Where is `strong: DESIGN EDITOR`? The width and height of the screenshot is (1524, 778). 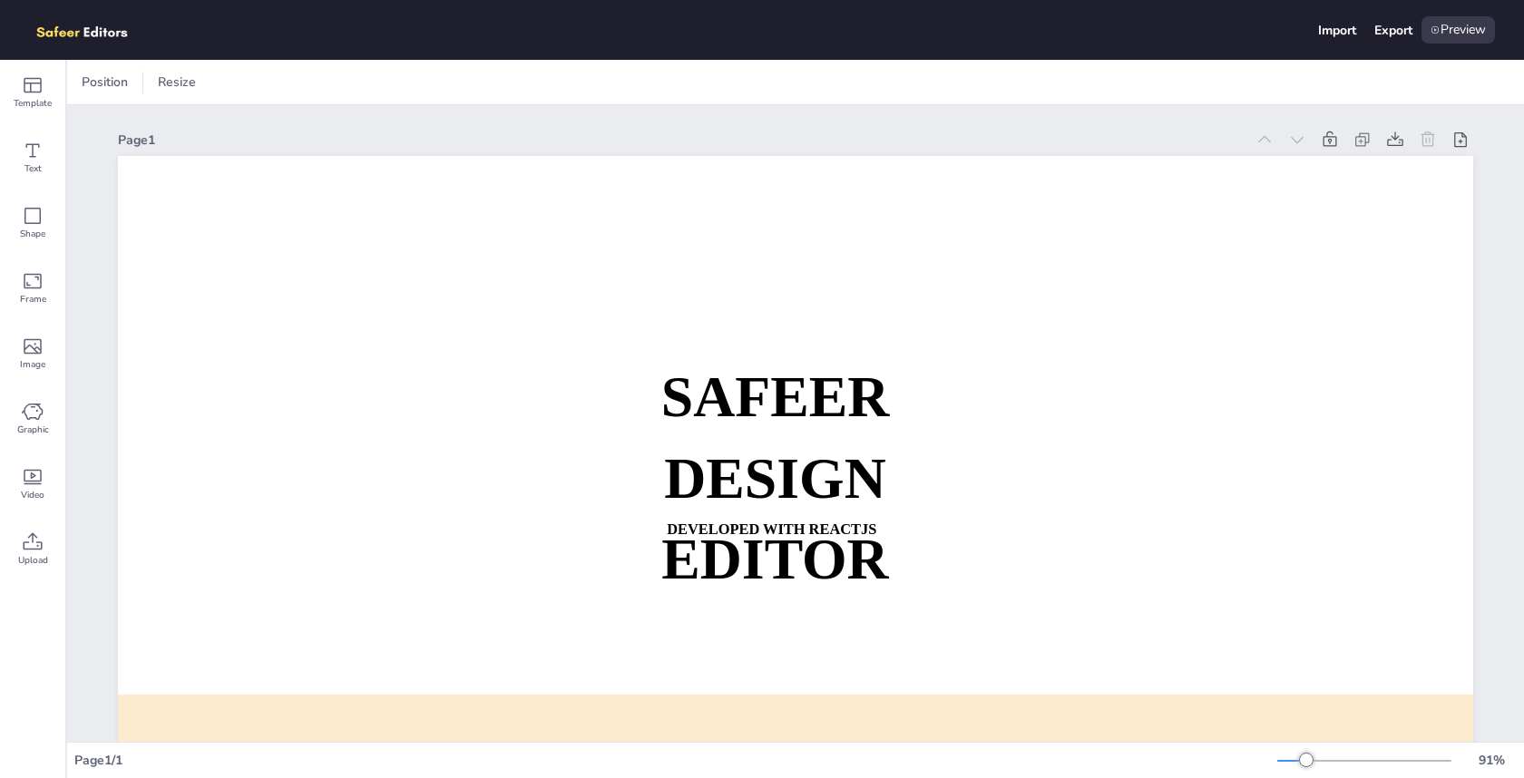
strong: DESIGN EDITOR is located at coordinates (775, 518).